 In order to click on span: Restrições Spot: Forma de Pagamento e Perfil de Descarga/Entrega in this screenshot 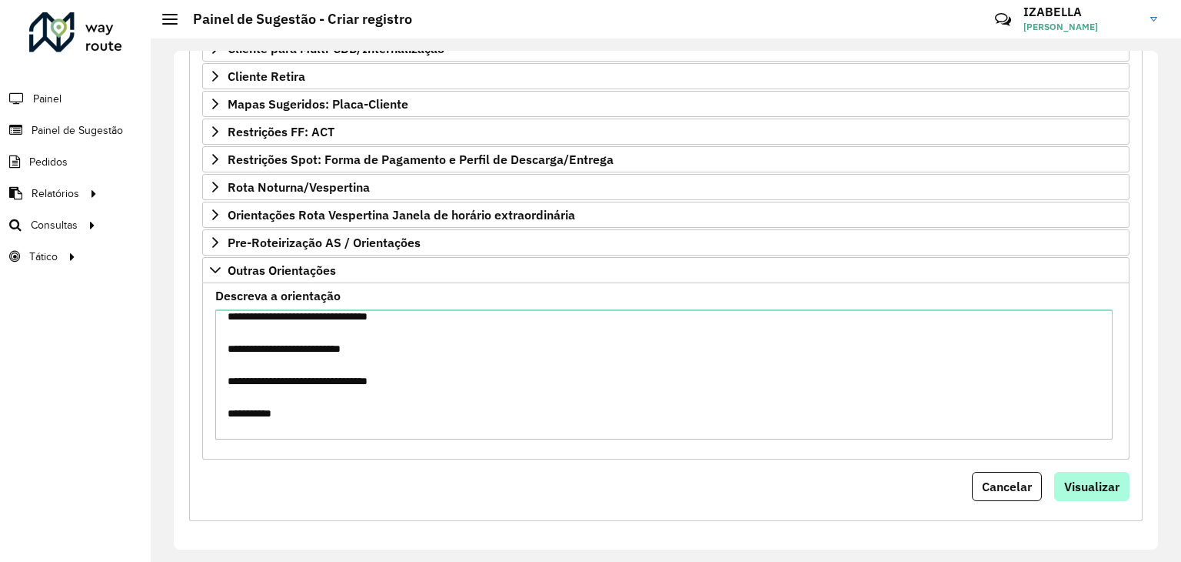, I will do `click(421, 159)`.